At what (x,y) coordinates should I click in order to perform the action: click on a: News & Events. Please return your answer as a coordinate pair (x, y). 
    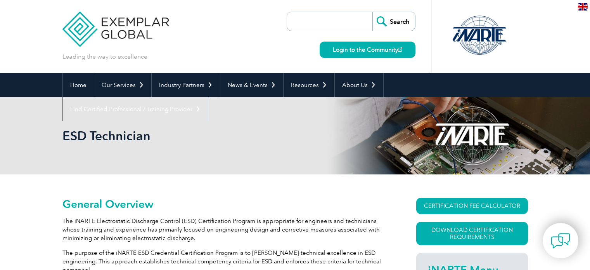
    Looking at the image, I should click on (252, 85).